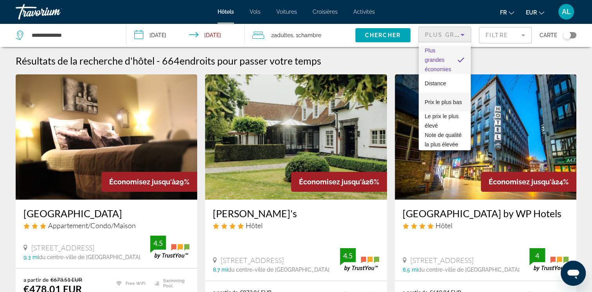  I want to click on span: Le prix le plus élevé, so click(442, 121).